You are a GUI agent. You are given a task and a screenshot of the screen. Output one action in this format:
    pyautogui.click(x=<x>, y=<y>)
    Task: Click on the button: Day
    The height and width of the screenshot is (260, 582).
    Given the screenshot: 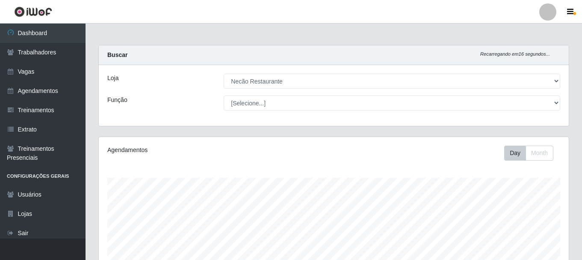 What is the action you would take?
    pyautogui.click(x=515, y=153)
    